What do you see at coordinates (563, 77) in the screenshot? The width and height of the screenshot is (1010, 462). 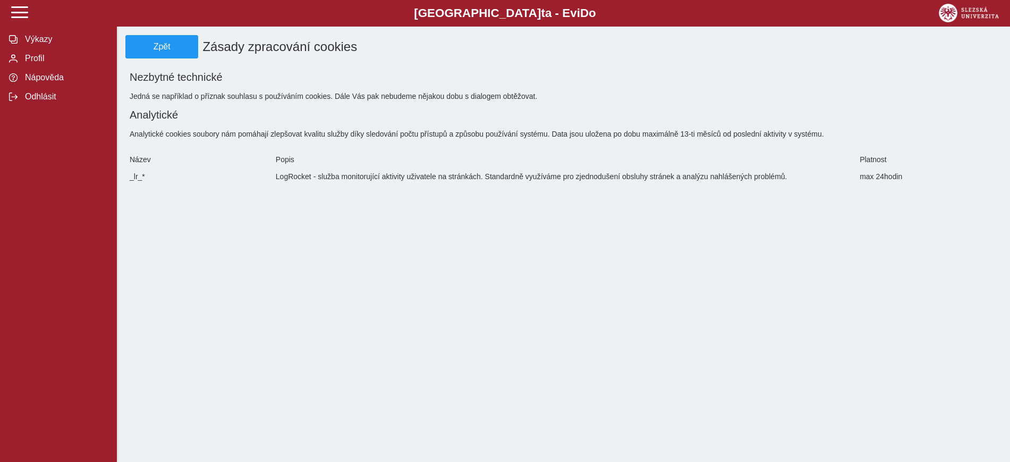 I see `h2: Nezbytné technické` at bounding box center [563, 77].